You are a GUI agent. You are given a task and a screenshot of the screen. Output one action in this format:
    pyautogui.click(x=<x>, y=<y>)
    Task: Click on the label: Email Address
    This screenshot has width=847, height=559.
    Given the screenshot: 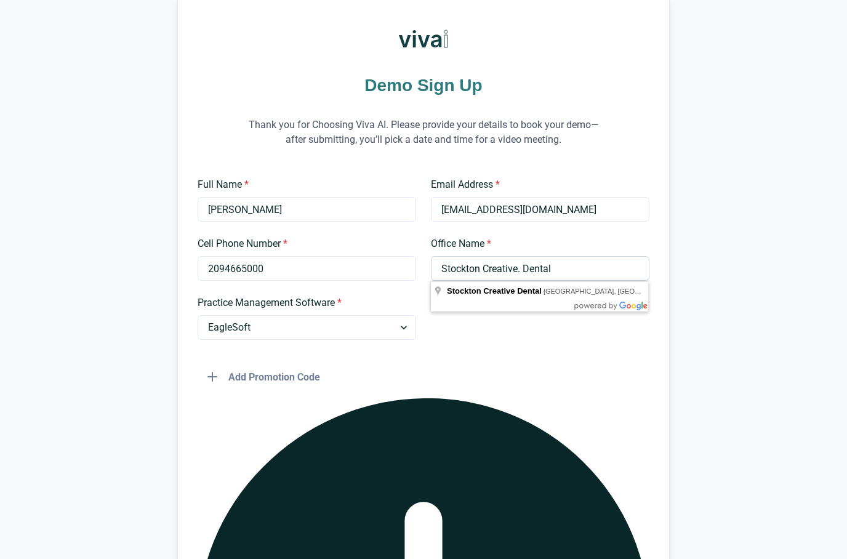 What is the action you would take?
    pyautogui.click(x=536, y=185)
    